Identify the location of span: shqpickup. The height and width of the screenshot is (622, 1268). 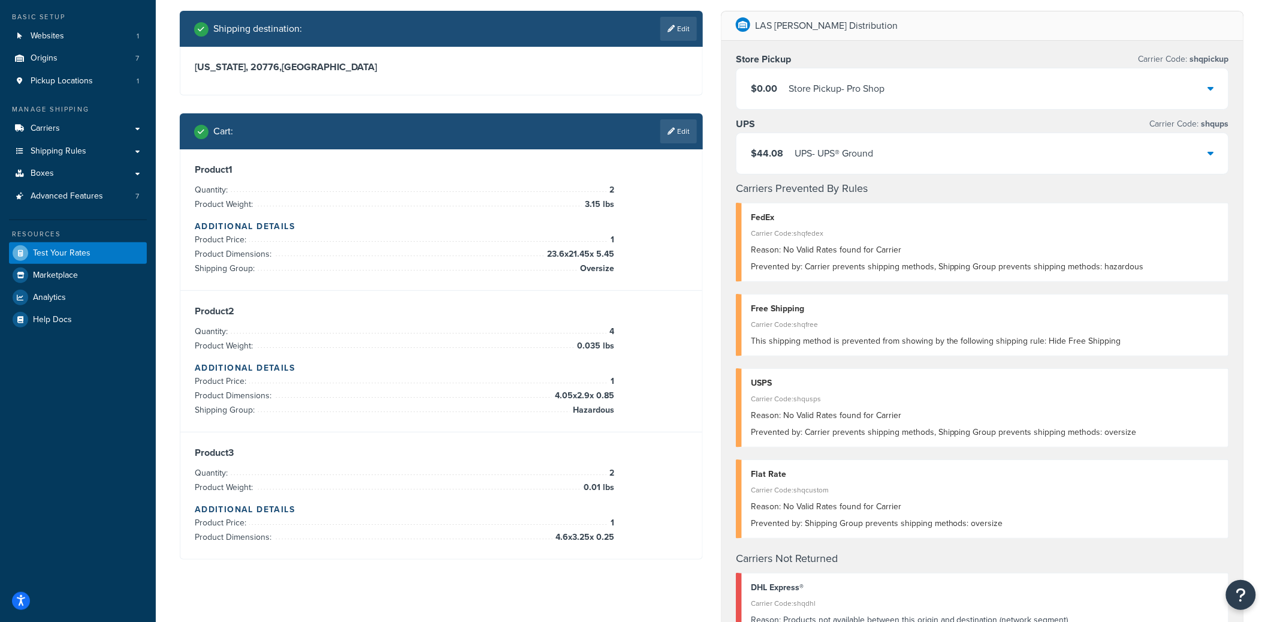
(1209, 59).